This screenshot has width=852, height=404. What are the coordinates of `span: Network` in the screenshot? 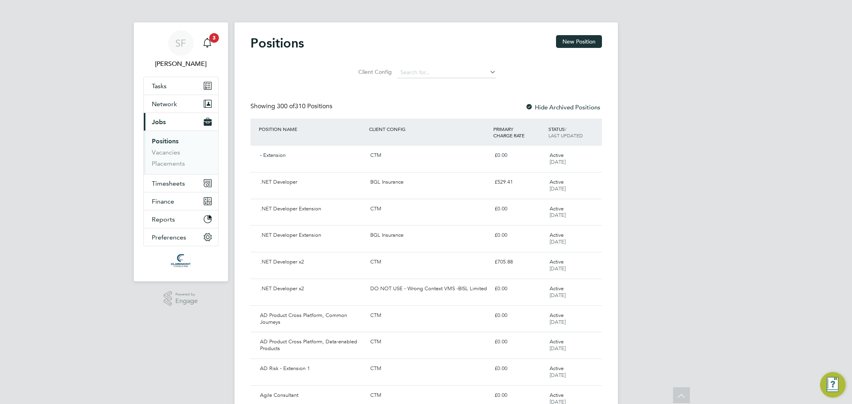 It's located at (164, 104).